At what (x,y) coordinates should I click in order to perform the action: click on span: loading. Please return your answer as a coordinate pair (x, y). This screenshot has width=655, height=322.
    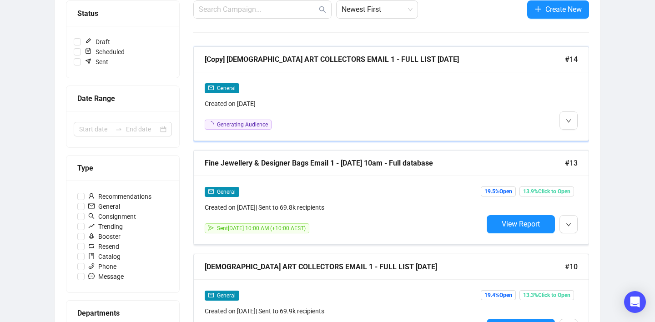
    Looking at the image, I should click on (211, 124).